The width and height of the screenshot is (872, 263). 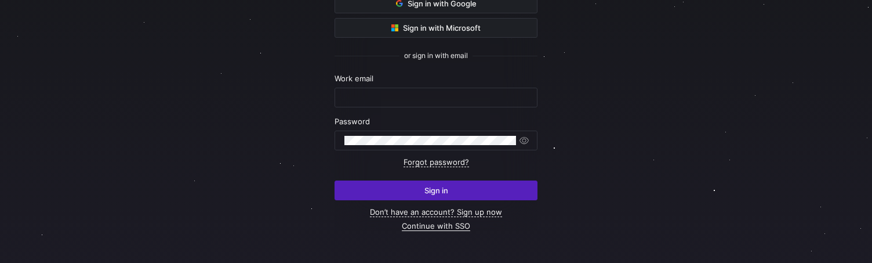 I want to click on span: Password, so click(x=352, y=121).